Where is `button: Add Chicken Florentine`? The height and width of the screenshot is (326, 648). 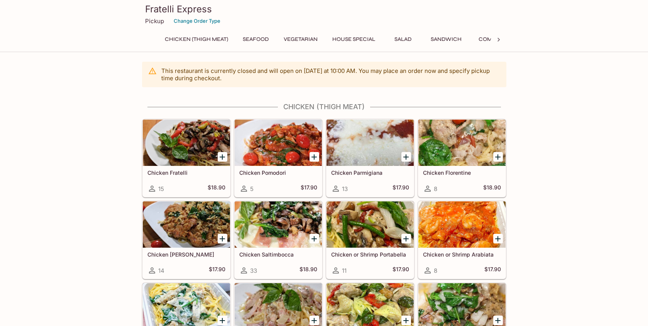
button: Add Chicken Florentine is located at coordinates (498, 157).